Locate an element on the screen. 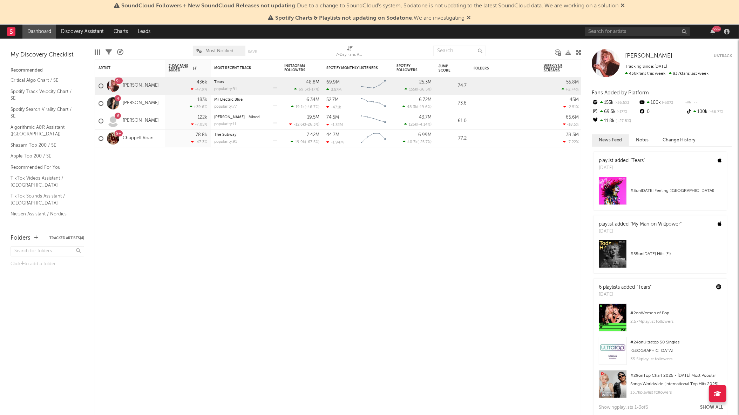 Image resolution: width=739 pixels, height=415 pixels. span: Most Notified is located at coordinates (220, 51).